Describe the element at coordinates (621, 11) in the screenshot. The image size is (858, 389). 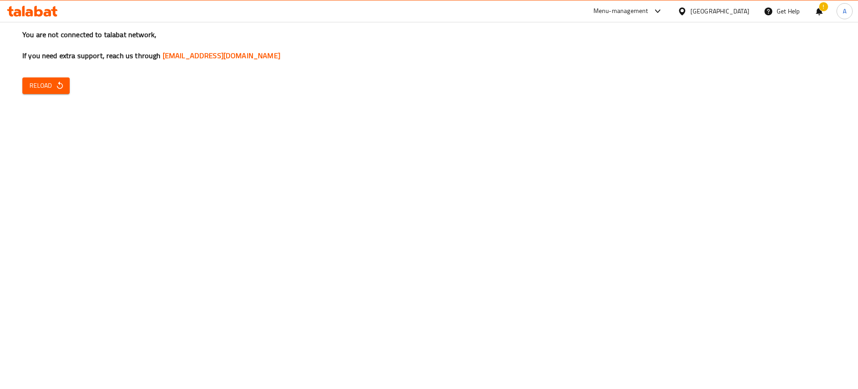
I see `div: Menu-management` at that location.